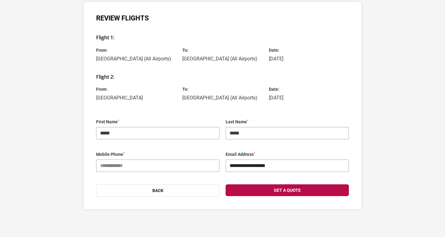  Describe the element at coordinates (158, 154) in the screenshot. I see `label: Mobile Phone` at that location.